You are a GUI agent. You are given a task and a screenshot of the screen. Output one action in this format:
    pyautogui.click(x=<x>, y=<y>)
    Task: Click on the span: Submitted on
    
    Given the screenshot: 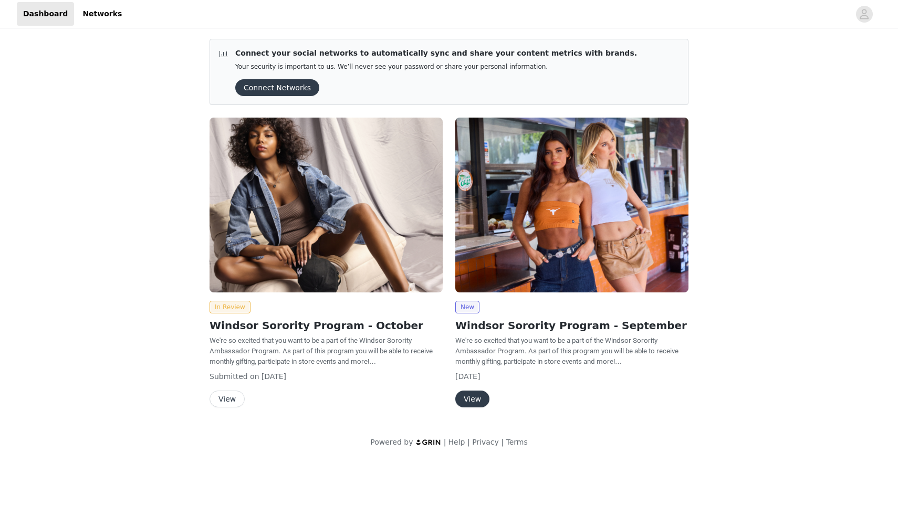 What is the action you would take?
    pyautogui.click(x=234, y=376)
    